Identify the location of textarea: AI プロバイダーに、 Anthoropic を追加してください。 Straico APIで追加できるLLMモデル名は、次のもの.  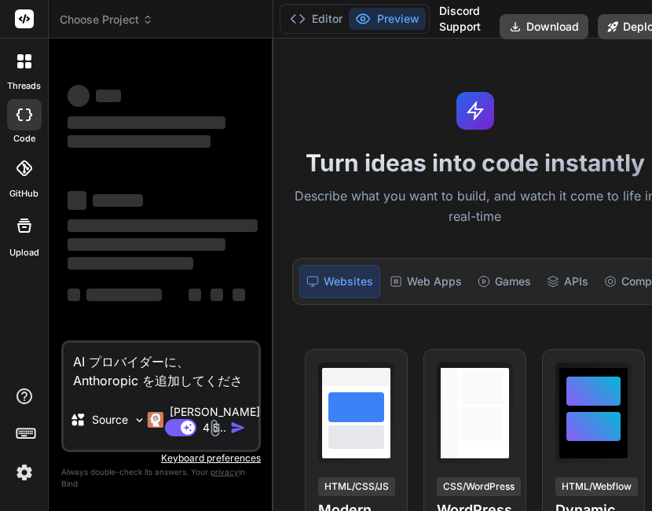
(161, 366).